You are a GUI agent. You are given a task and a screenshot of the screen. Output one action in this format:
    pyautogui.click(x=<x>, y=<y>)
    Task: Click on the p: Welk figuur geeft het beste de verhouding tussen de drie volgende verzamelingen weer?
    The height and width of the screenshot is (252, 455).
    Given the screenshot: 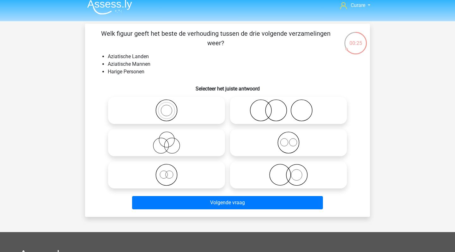 What is the action you would take?
    pyautogui.click(x=216, y=38)
    